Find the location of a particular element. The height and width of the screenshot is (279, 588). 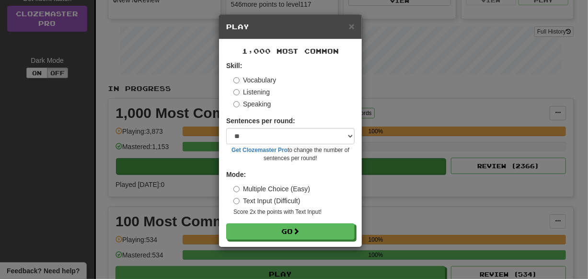

label: Vocabulary is located at coordinates (254, 80).